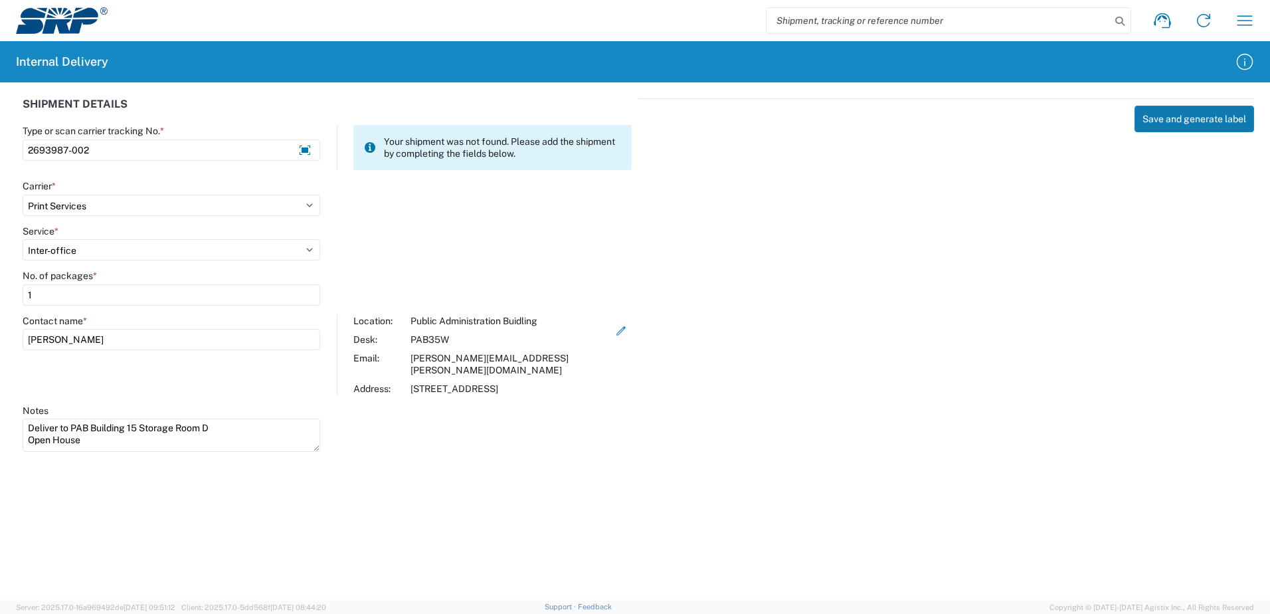  I want to click on div: PAB35W, so click(511, 339).